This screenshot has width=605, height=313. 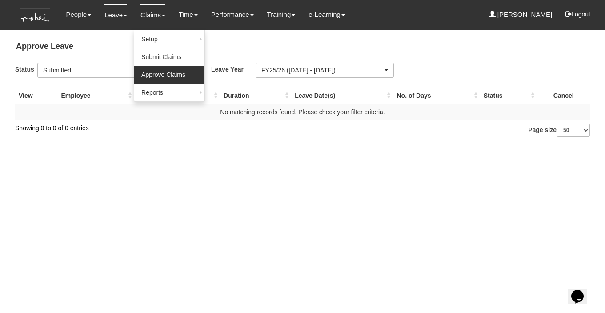 I want to click on h4: Approve Leave, so click(x=302, y=47).